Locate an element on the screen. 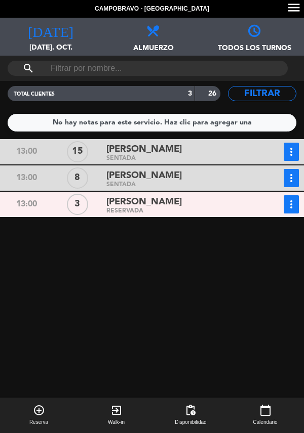  div: RESERVADA is located at coordinates (179, 211).